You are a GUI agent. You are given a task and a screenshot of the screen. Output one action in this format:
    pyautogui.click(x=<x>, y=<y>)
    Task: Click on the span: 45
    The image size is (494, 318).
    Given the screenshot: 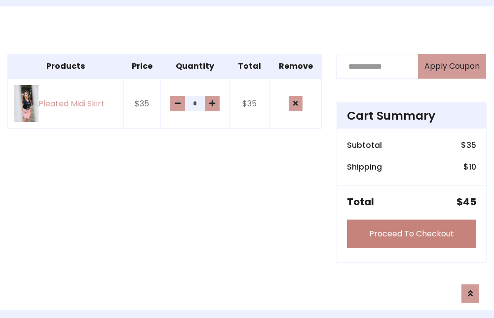 What is the action you would take?
    pyautogui.click(x=470, y=202)
    